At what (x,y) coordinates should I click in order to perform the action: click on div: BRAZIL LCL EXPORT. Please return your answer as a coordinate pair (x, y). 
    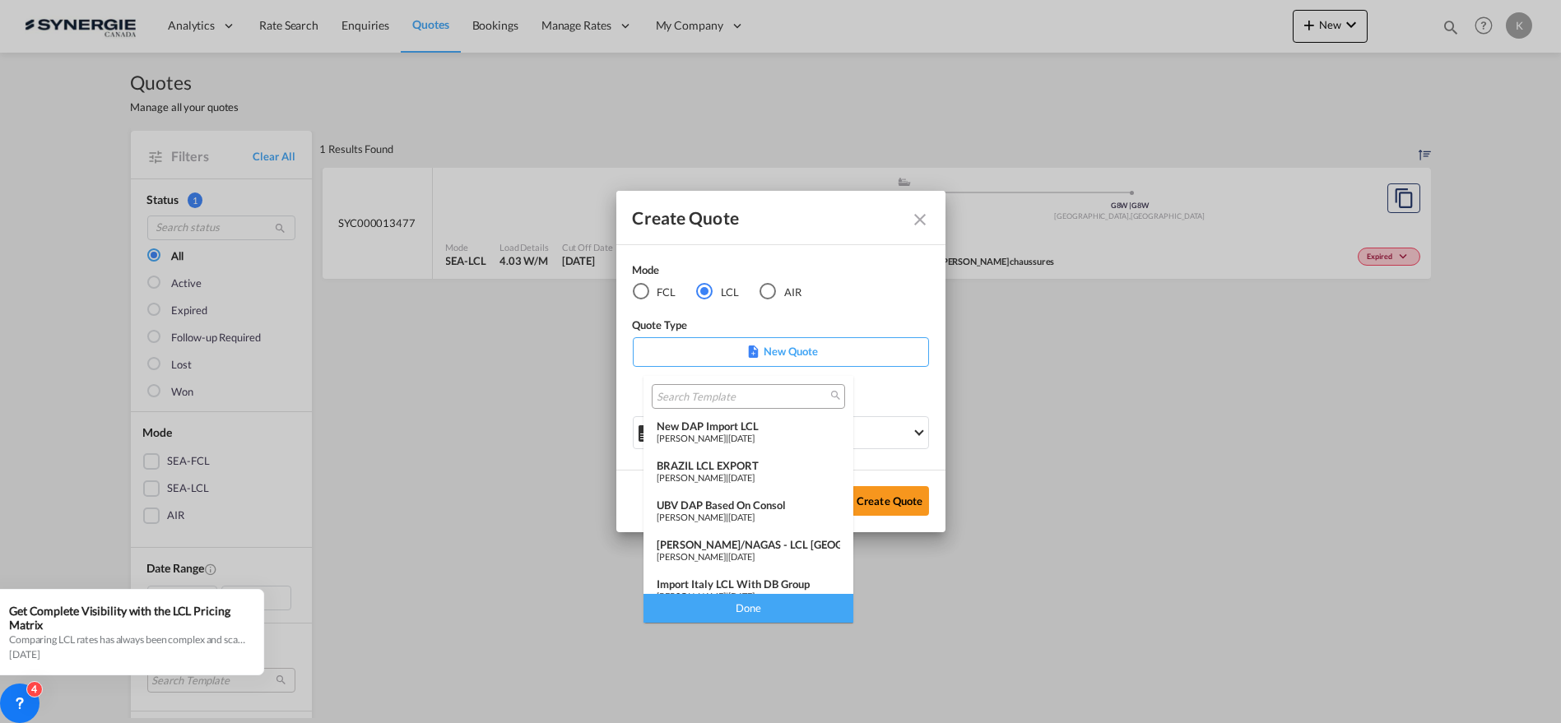
    Looking at the image, I should click on (748, 466).